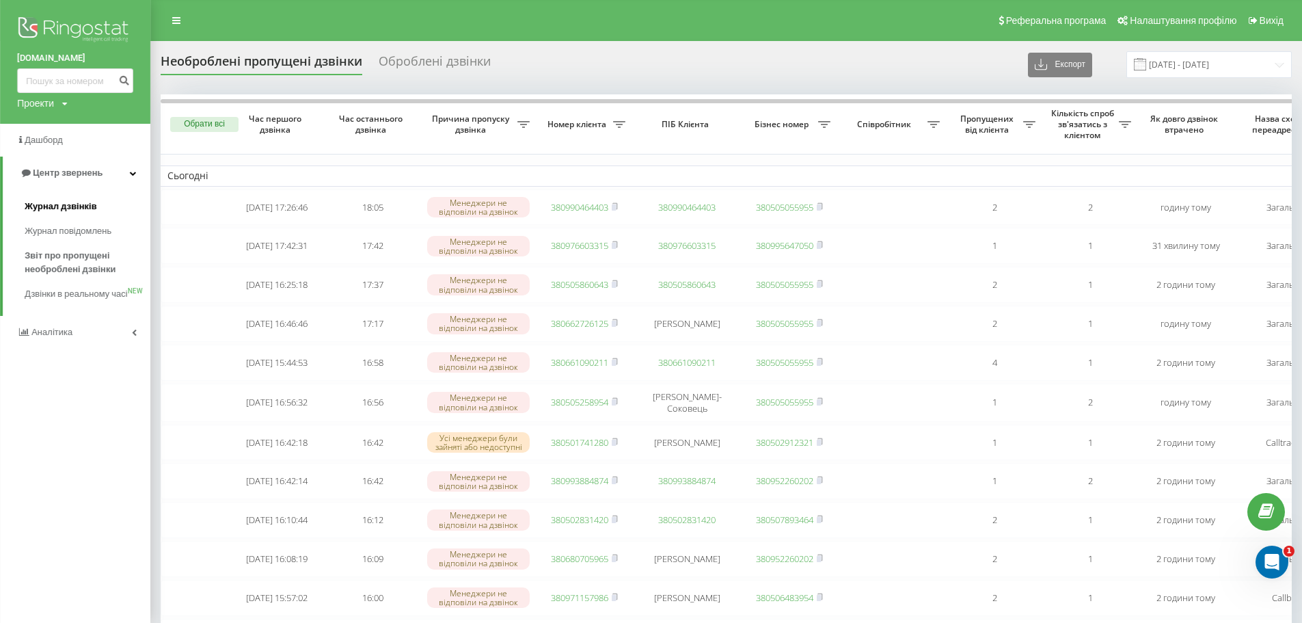 The width and height of the screenshot is (1302, 623). I want to click on a: 380976603315, so click(687, 245).